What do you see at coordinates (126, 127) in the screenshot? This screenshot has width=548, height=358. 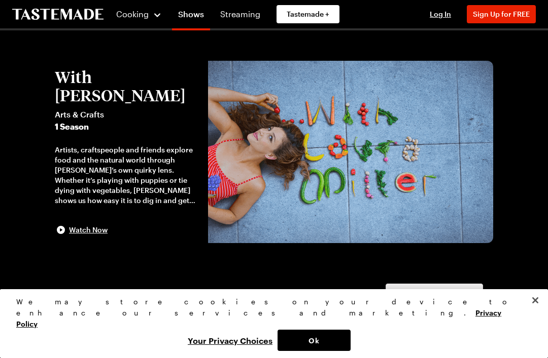 I see `span: 1 Season` at bounding box center [126, 127].